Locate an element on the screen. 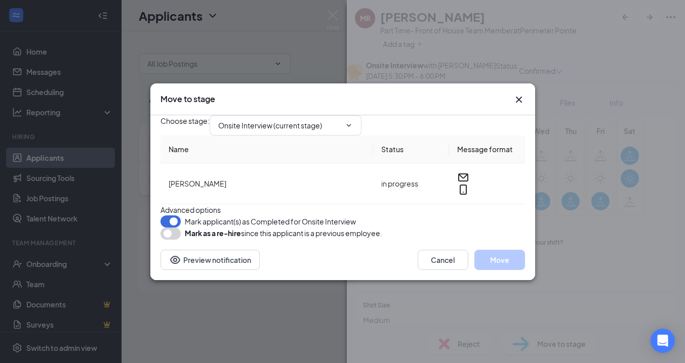 This screenshot has height=363, width=685. th: Name is located at coordinates (267, 149).